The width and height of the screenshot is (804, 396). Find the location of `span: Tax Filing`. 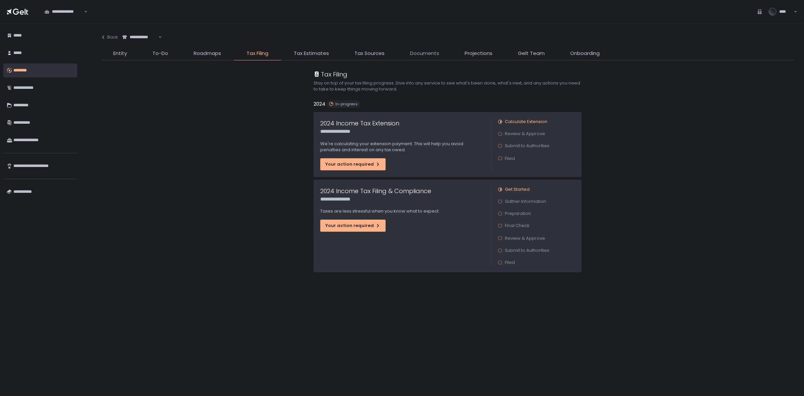

span: Tax Filing is located at coordinates (257, 53).